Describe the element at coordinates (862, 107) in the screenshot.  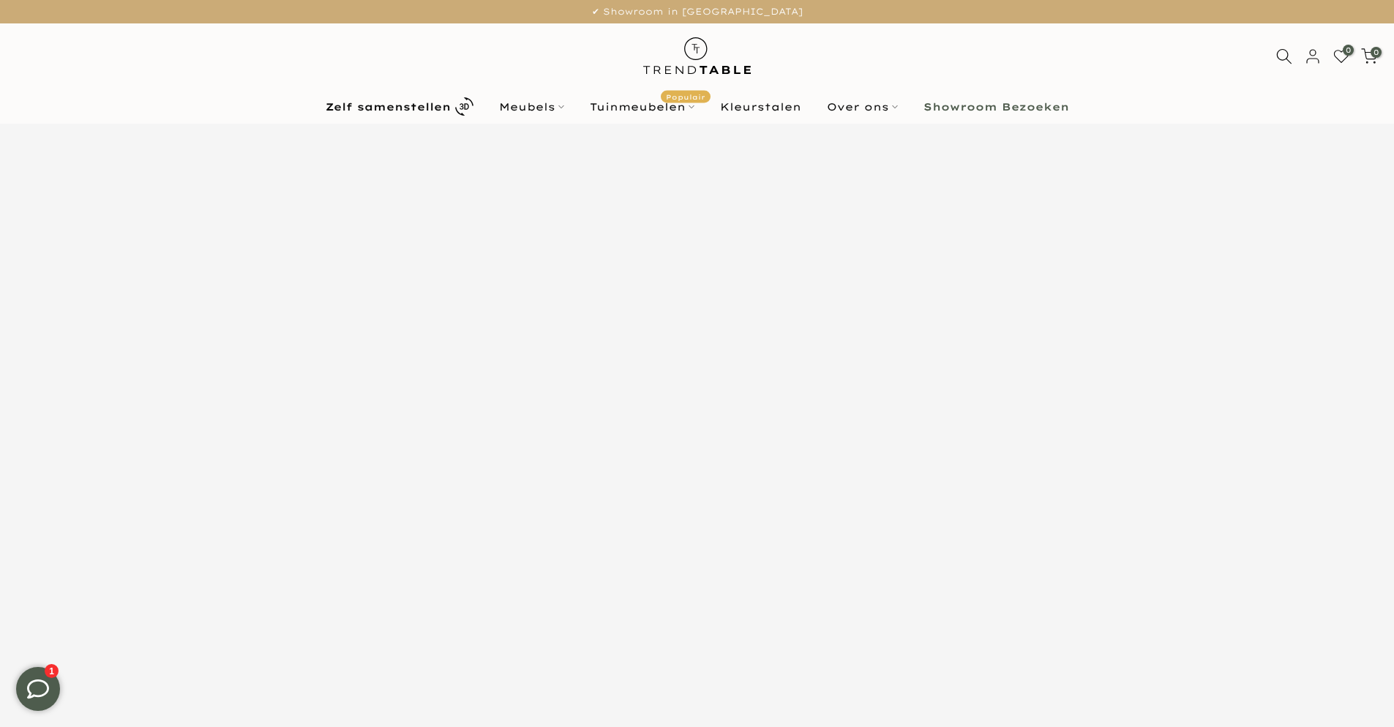
I see `a: Over ons` at that location.